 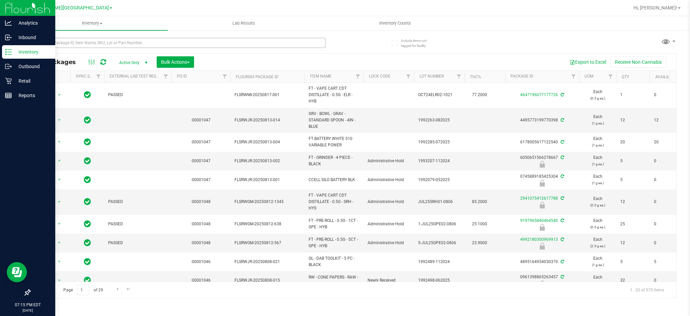 What do you see at coordinates (440, 142) in the screenshot?
I see `span: 1992285-072025` at bounding box center [440, 142].